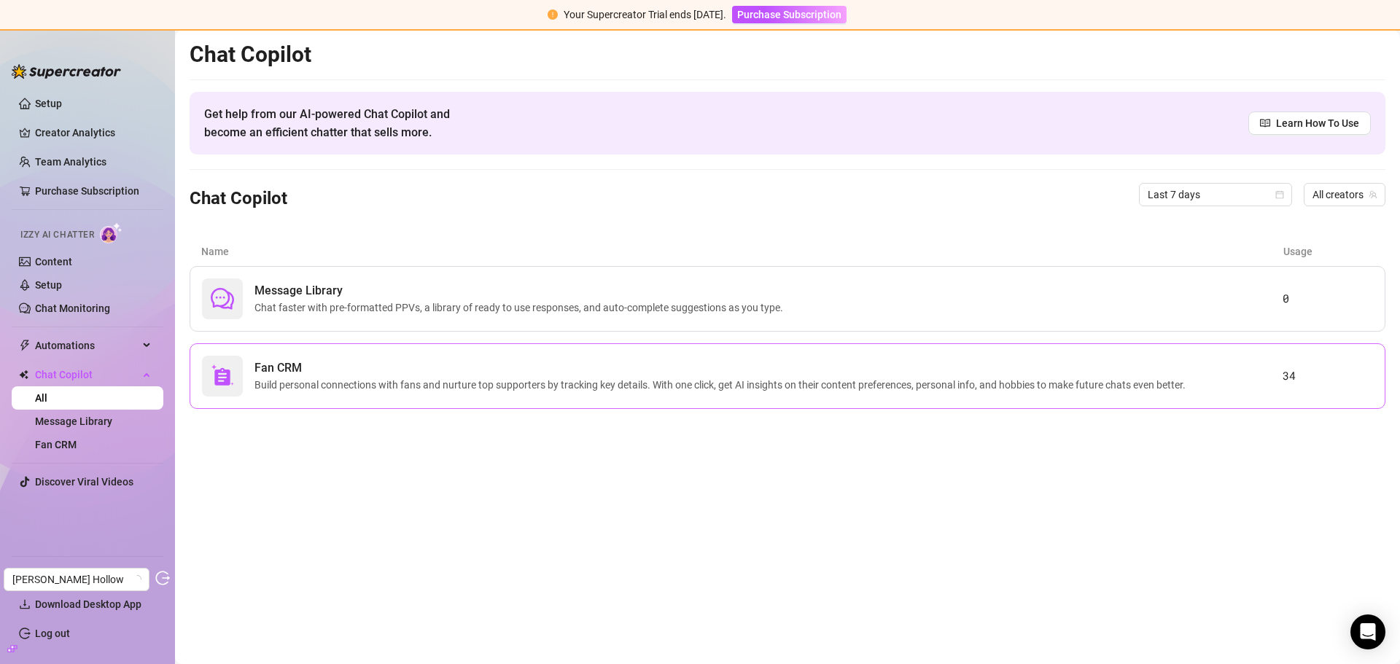  Describe the element at coordinates (23, 375) in the screenshot. I see `img: Chat Copilot` at that location.